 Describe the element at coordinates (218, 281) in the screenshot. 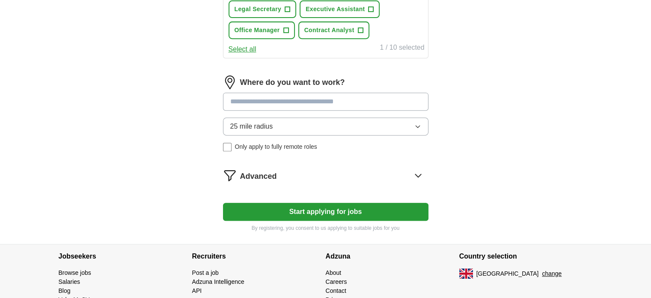

I see `a: Adzuna Intelligence` at that location.